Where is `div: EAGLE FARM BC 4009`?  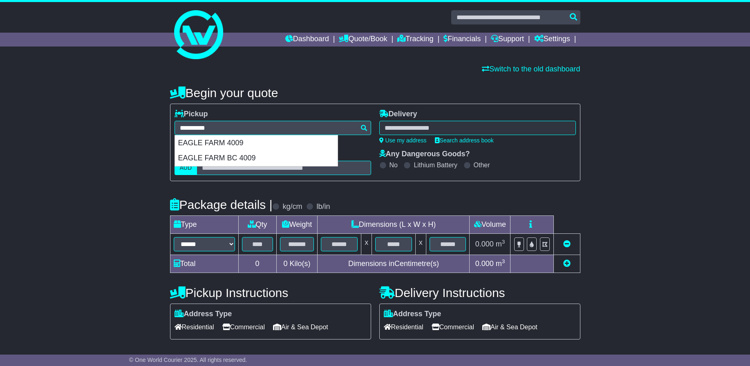 div: EAGLE FARM BC 4009 is located at coordinates (256, 158).